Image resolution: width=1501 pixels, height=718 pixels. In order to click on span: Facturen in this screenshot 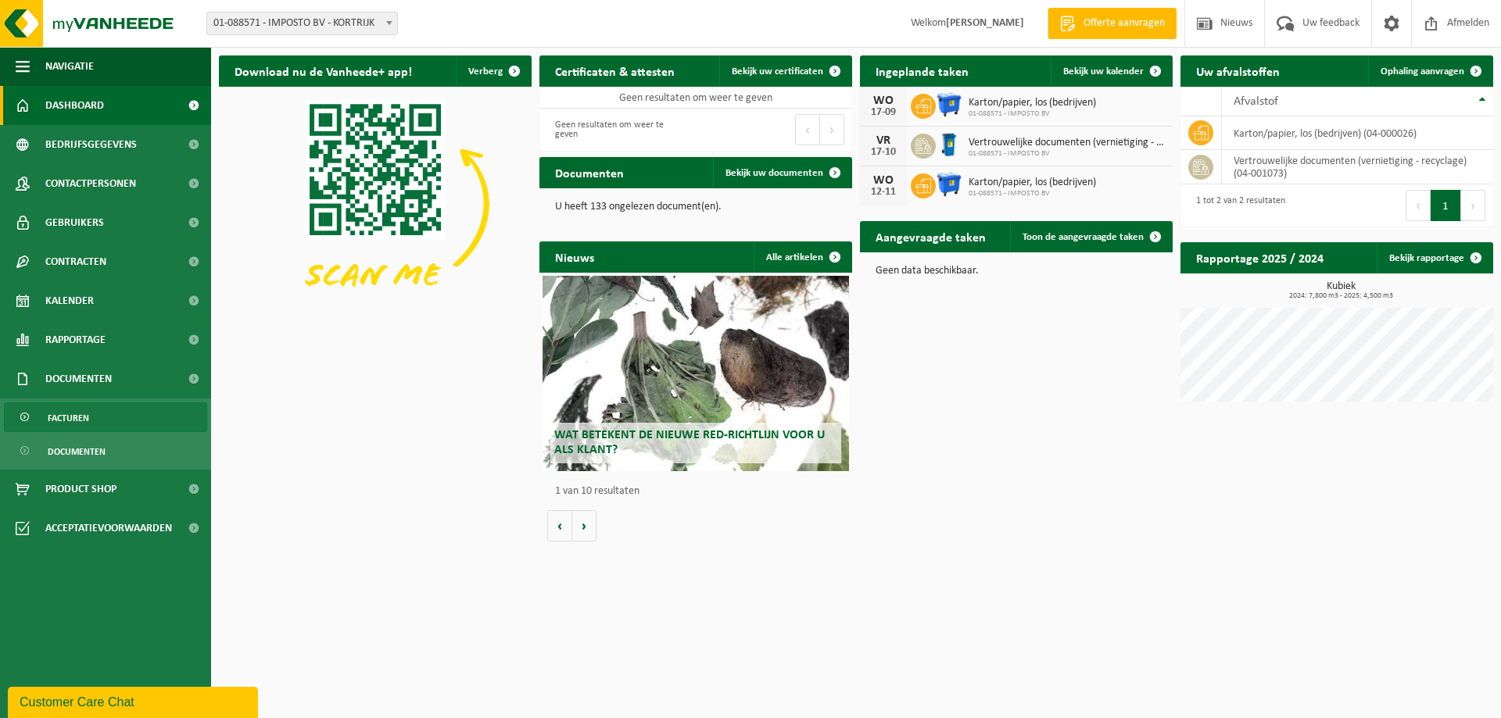, I will do `click(68, 418)`.